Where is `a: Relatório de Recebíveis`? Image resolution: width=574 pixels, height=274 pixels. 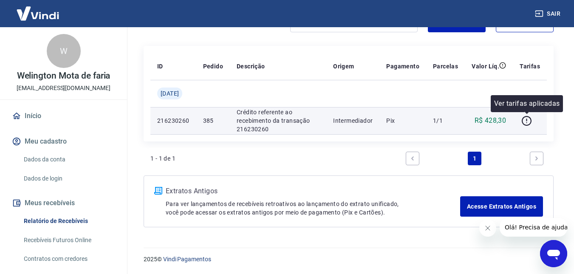 a: Relatório de Recebíveis is located at coordinates (68, 221).